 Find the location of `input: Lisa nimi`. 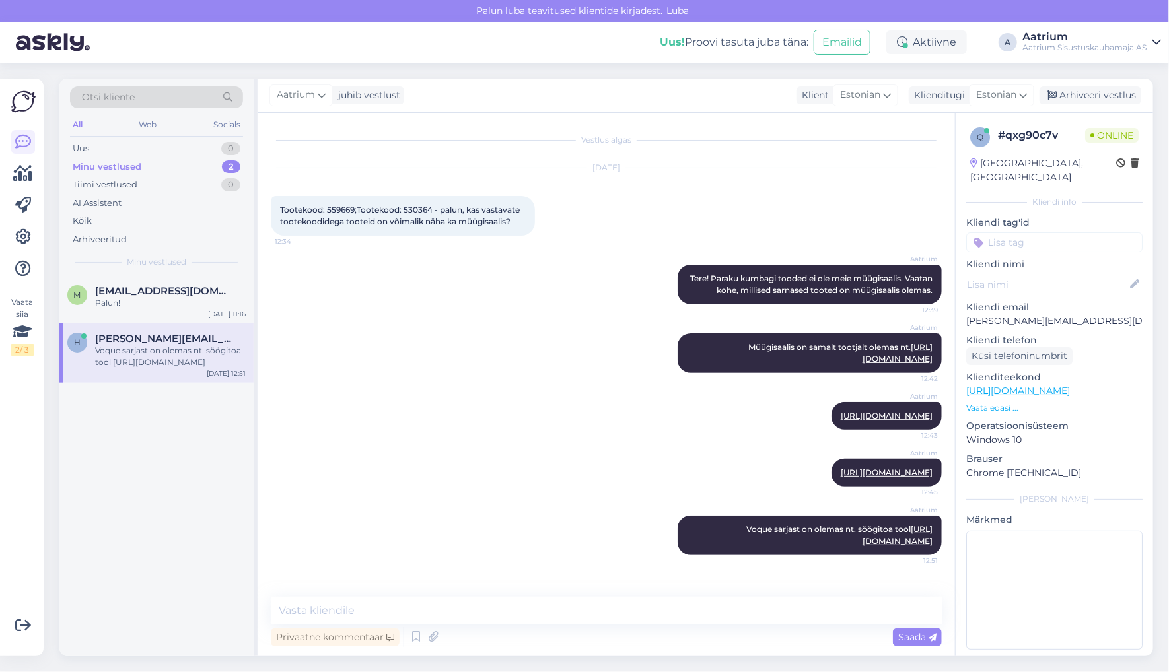

input: Lisa nimi is located at coordinates (1046, 285).